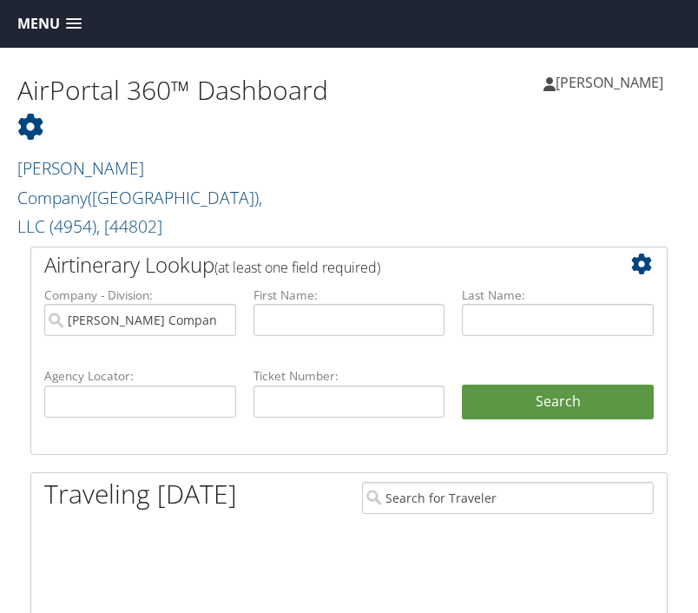 The width and height of the screenshot is (698, 613). Describe the element at coordinates (49, 23) in the screenshot. I see `a: Menu` at that location.